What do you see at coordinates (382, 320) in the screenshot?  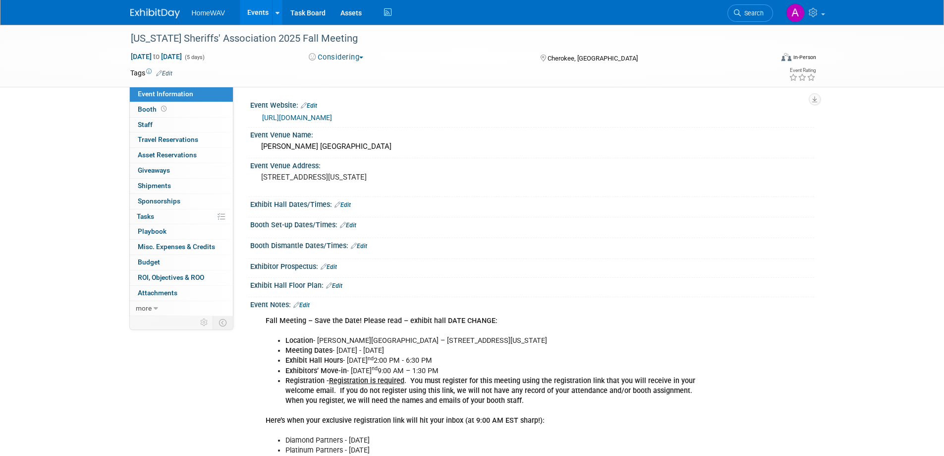 I see `b: Fall Meeting – Save the Date! Please read – exhibit hall DATE CHANGE:` at bounding box center [382, 320].